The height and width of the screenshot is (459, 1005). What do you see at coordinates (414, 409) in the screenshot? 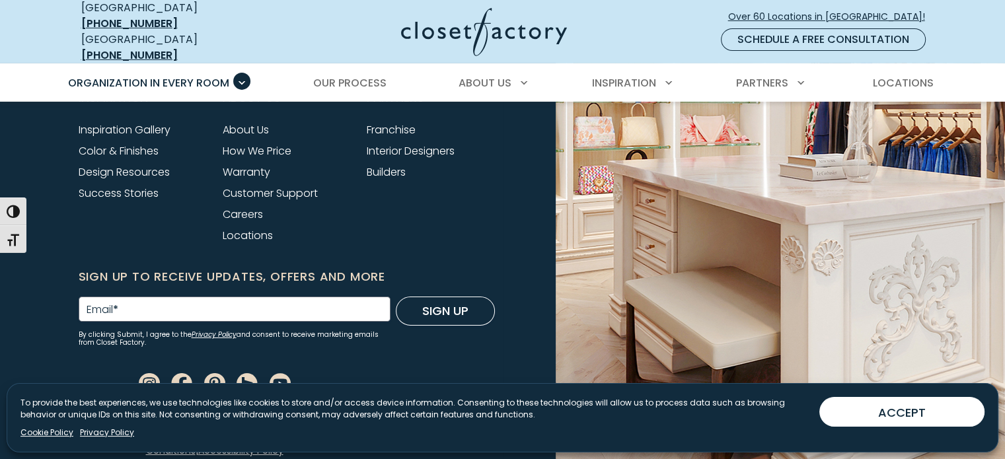
I see `p: To provide the best experiences, we use technologies like cookies to store and/or access device i...` at bounding box center [414, 409].